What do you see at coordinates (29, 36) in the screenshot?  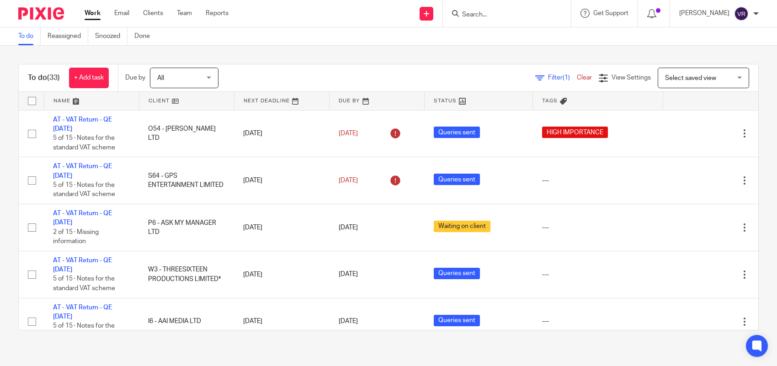 I see `a: To do` at bounding box center [29, 36].